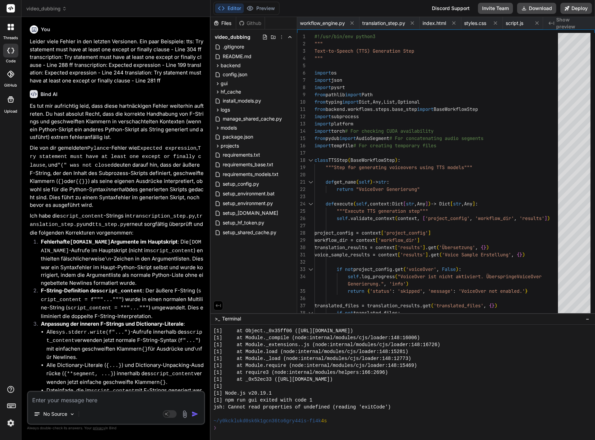 This screenshot has width=595, height=440. Describe the element at coordinates (117, 177) in the screenshot. I see `p: Die von dir gemeldeten -Fehler wie , , und deuten darauf hin, dass der äußere F-String, der den I...` at that location.